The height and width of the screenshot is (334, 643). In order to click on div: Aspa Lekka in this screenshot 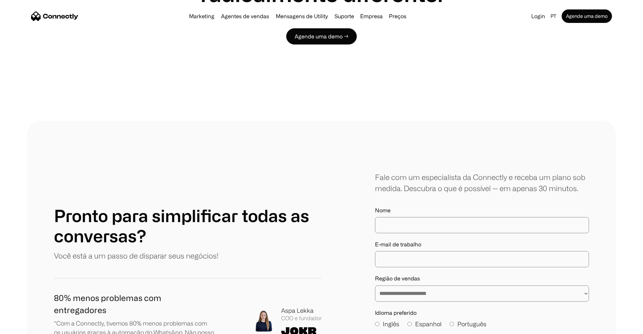, I will do `click(301, 311)`.